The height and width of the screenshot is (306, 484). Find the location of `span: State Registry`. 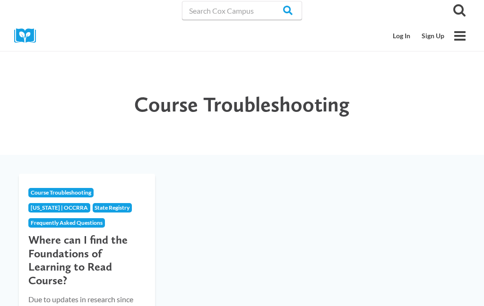

span: State Registry is located at coordinates (112, 207).